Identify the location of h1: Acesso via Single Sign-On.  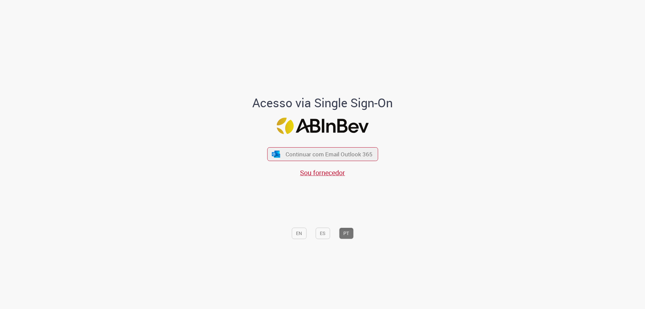
(322, 103).